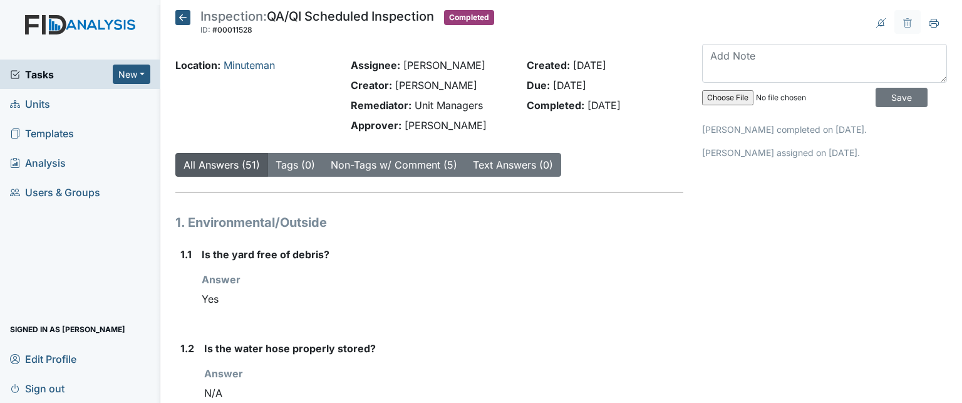 This screenshot has height=403, width=962. Describe the element at coordinates (375, 65) in the screenshot. I see `strong: Assignee:` at that location.